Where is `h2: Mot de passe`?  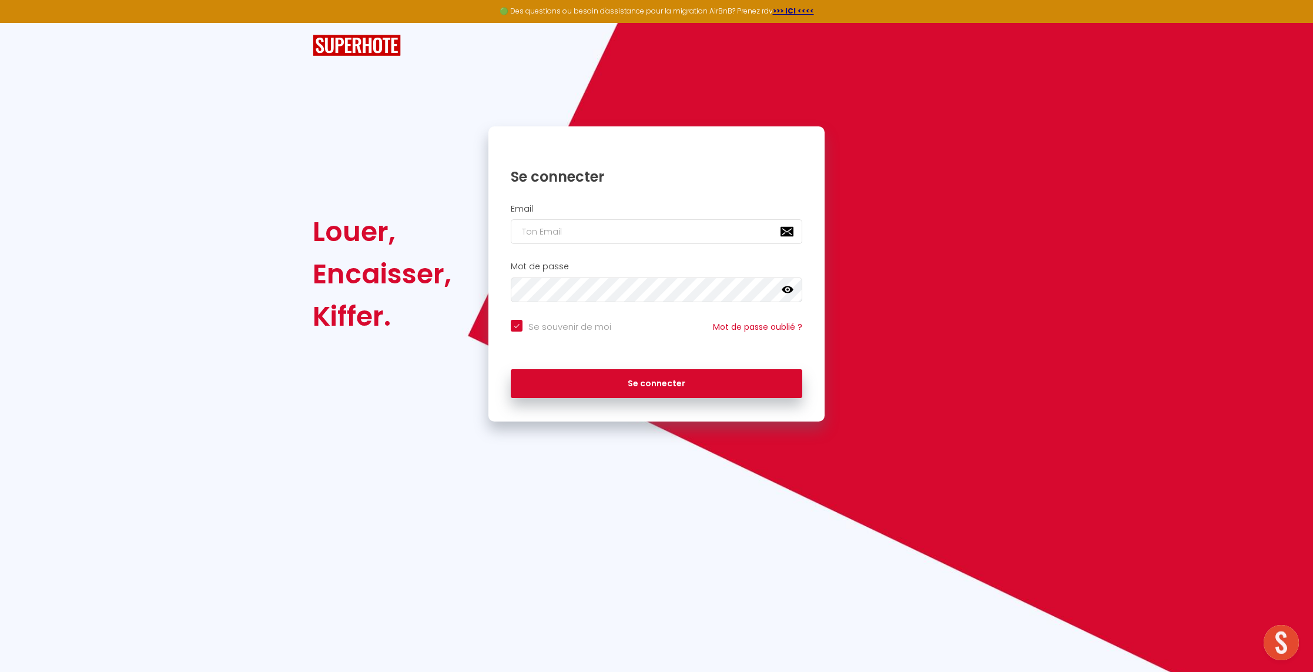 h2: Mot de passe is located at coordinates (656, 266).